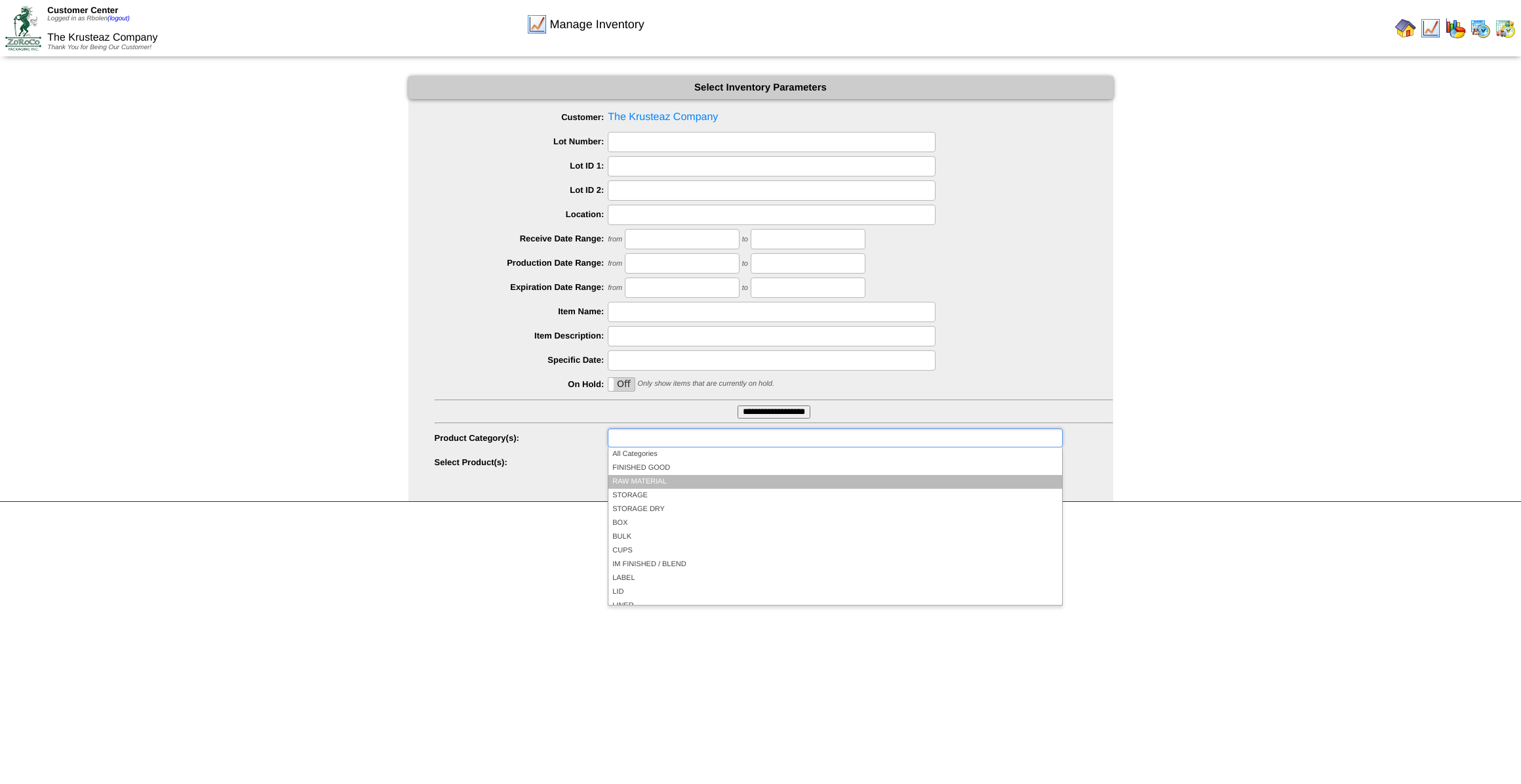 This screenshot has height=784, width=1521. I want to click on span: Customer Center, so click(83, 10).